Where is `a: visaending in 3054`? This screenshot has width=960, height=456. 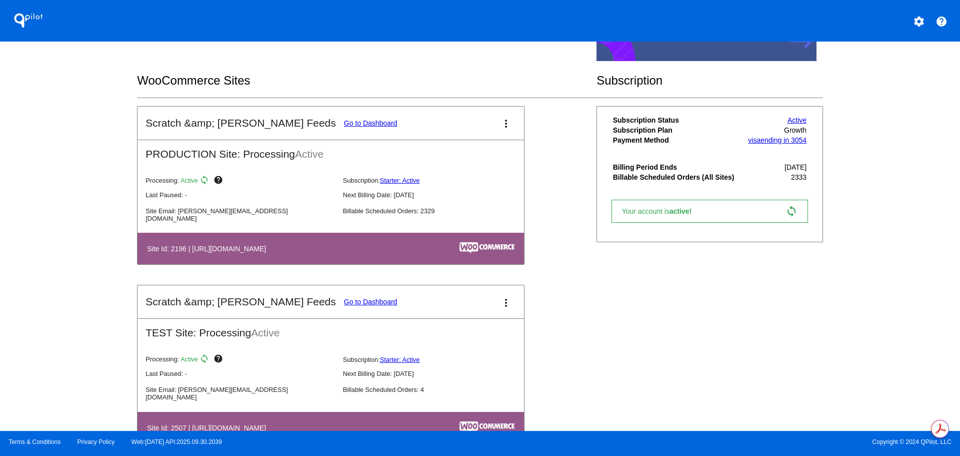
a: visaending in 3054 is located at coordinates (777, 140).